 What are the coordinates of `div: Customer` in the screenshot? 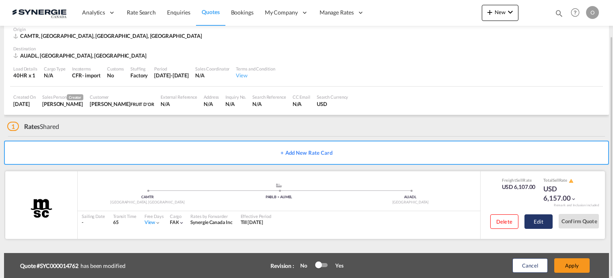 It's located at (122, 97).